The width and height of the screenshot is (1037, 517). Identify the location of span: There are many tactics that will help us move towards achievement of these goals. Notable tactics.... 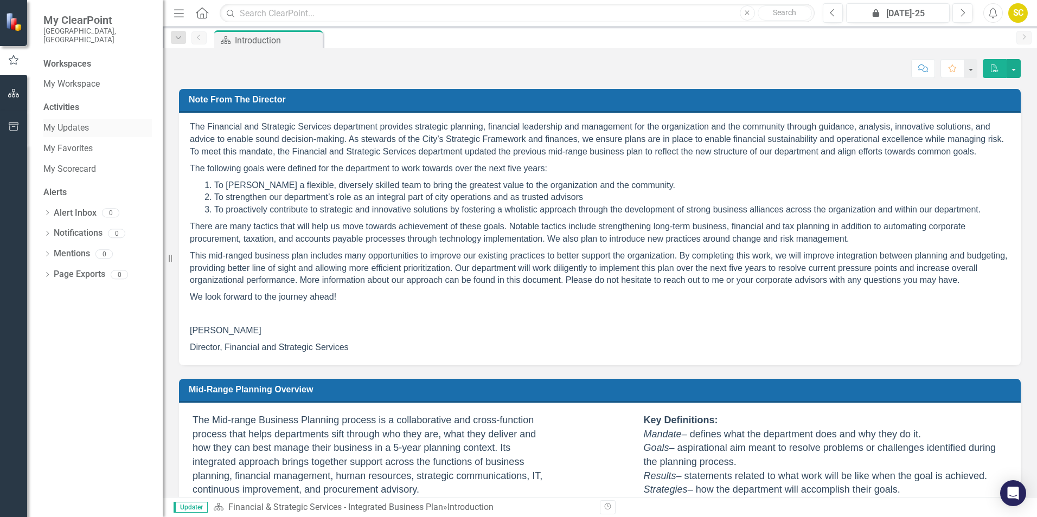
(577, 233).